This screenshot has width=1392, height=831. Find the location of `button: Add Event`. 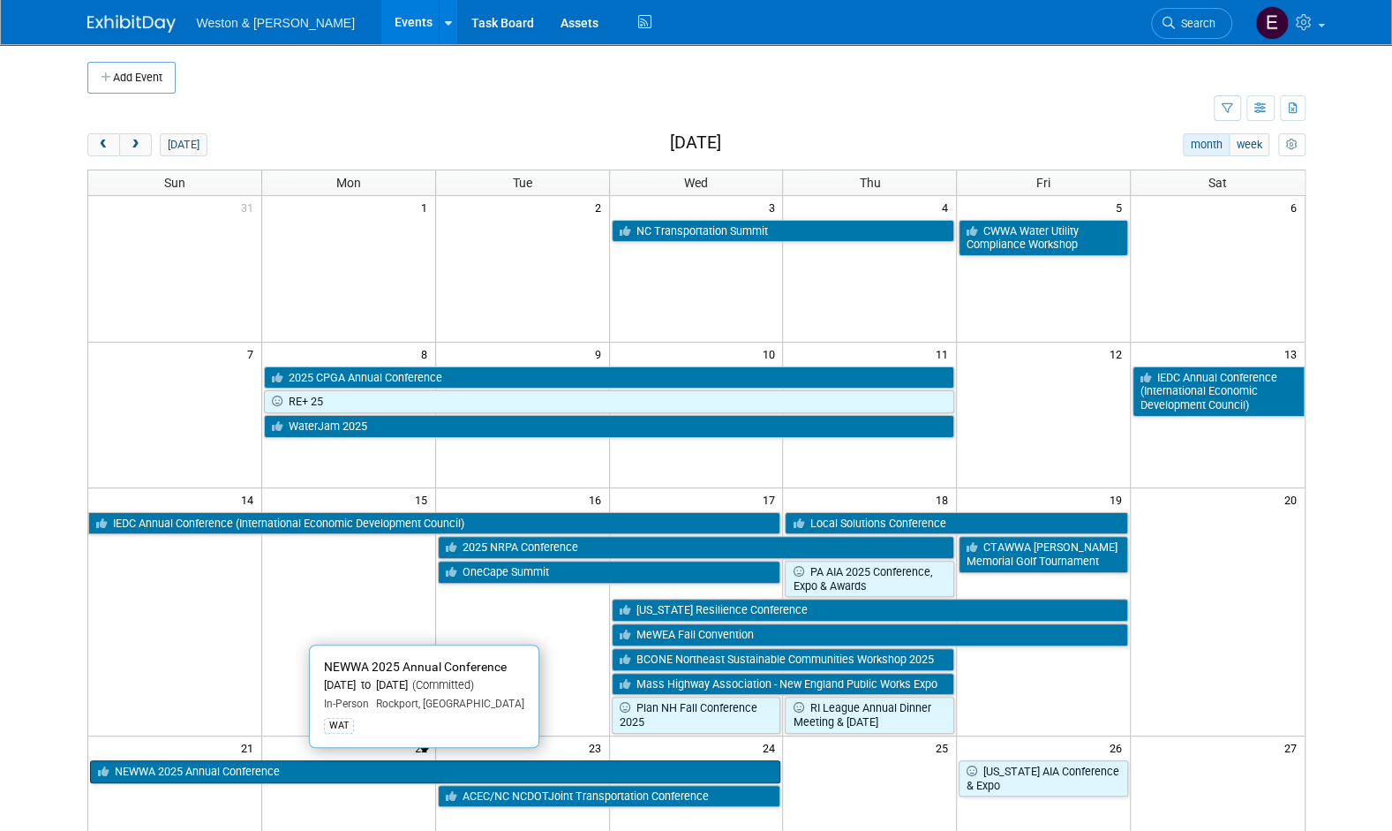

button: Add Event is located at coordinates (132, 78).